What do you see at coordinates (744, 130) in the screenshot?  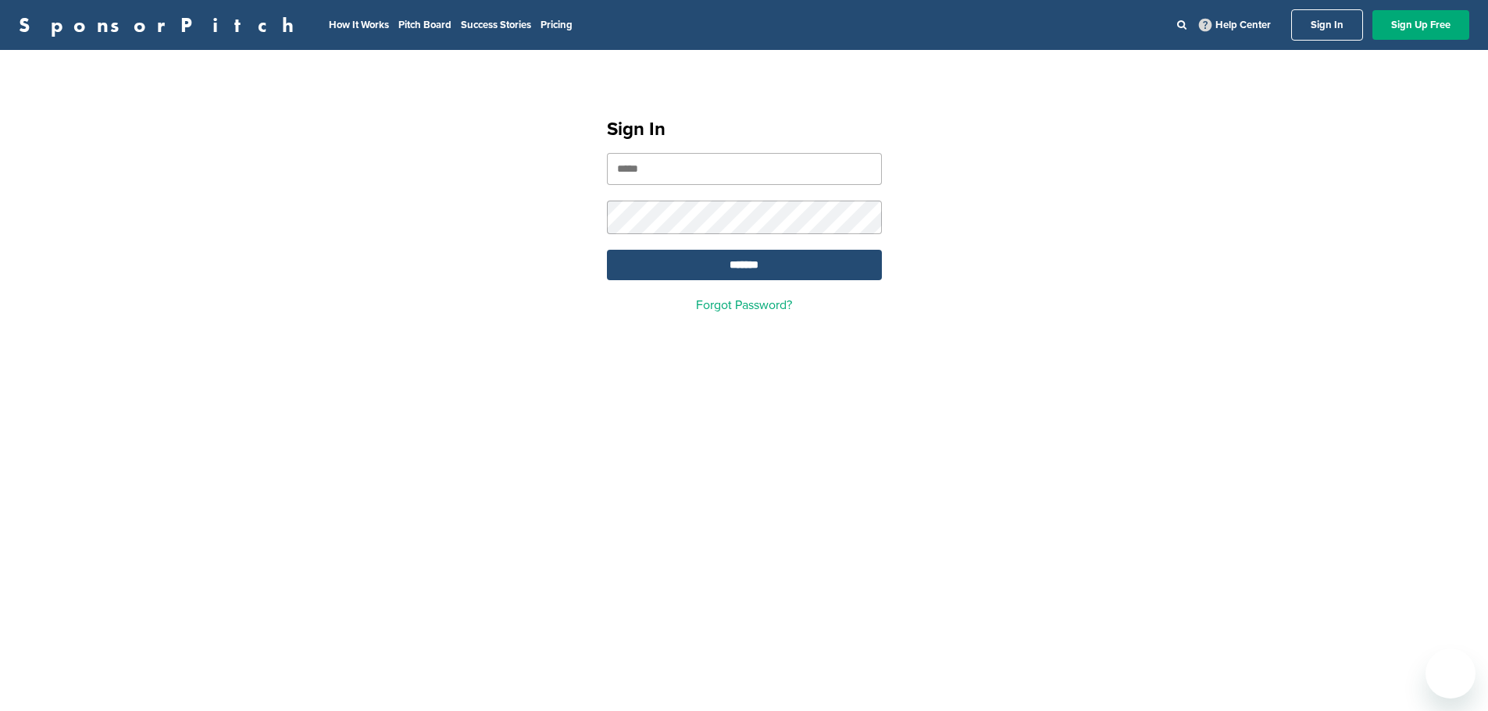 I see `h1: Sign In` at bounding box center [744, 130].